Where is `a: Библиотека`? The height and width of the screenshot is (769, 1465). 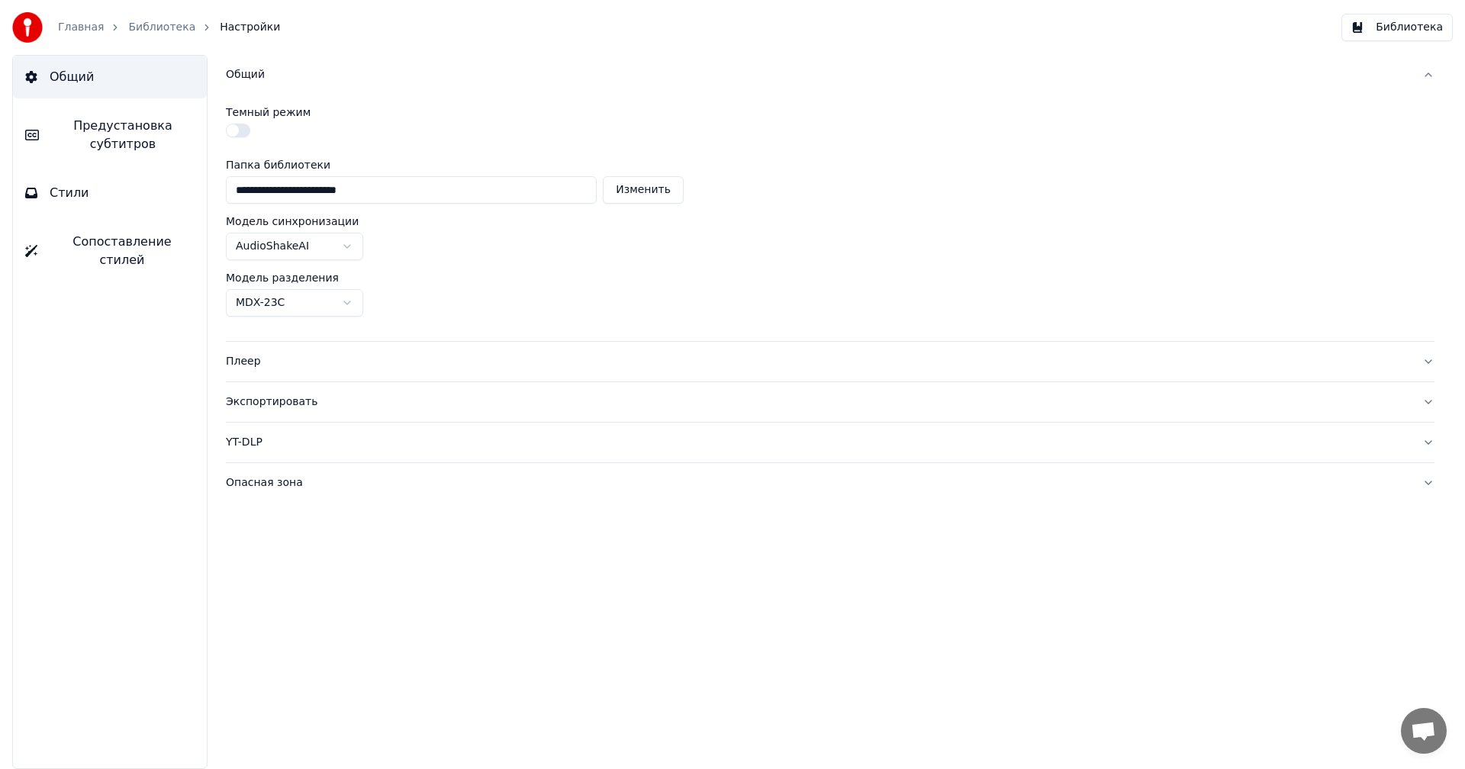
a: Библиотека is located at coordinates (162, 27).